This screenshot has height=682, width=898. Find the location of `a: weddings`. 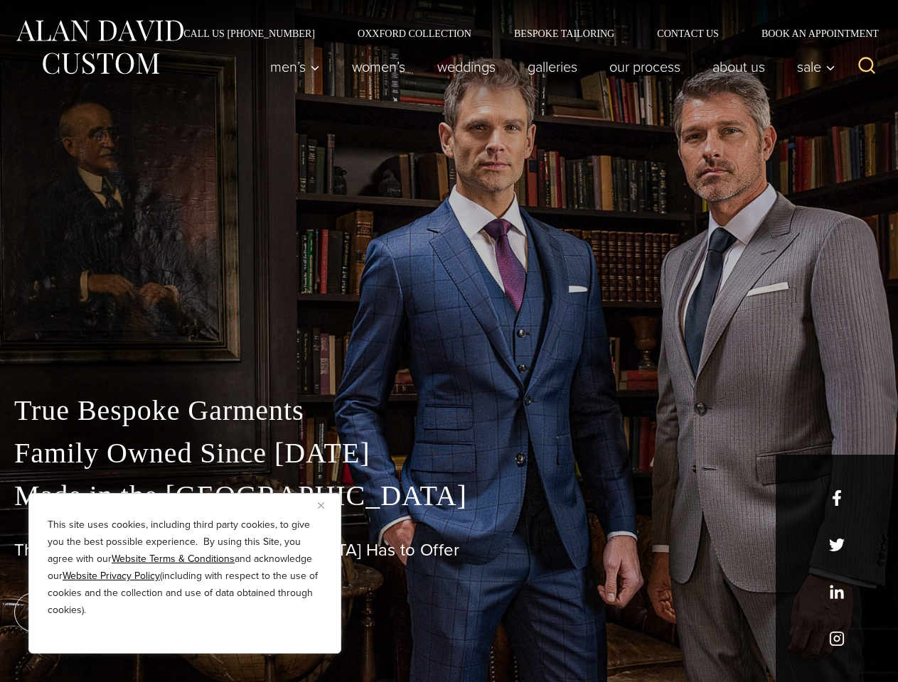

a: weddings is located at coordinates (466, 67).